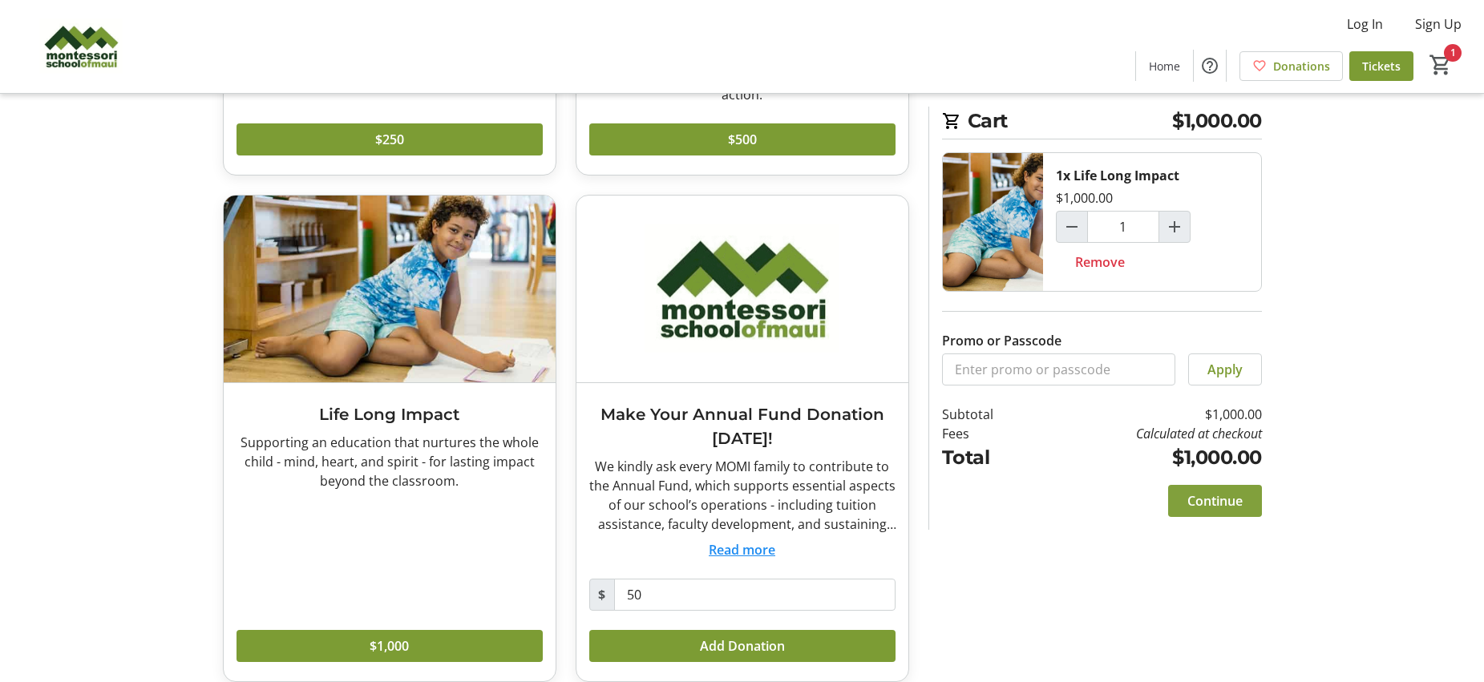 The width and height of the screenshot is (1484, 682). Describe the element at coordinates (390, 415) in the screenshot. I see `h3: Life Long Impact` at that location.